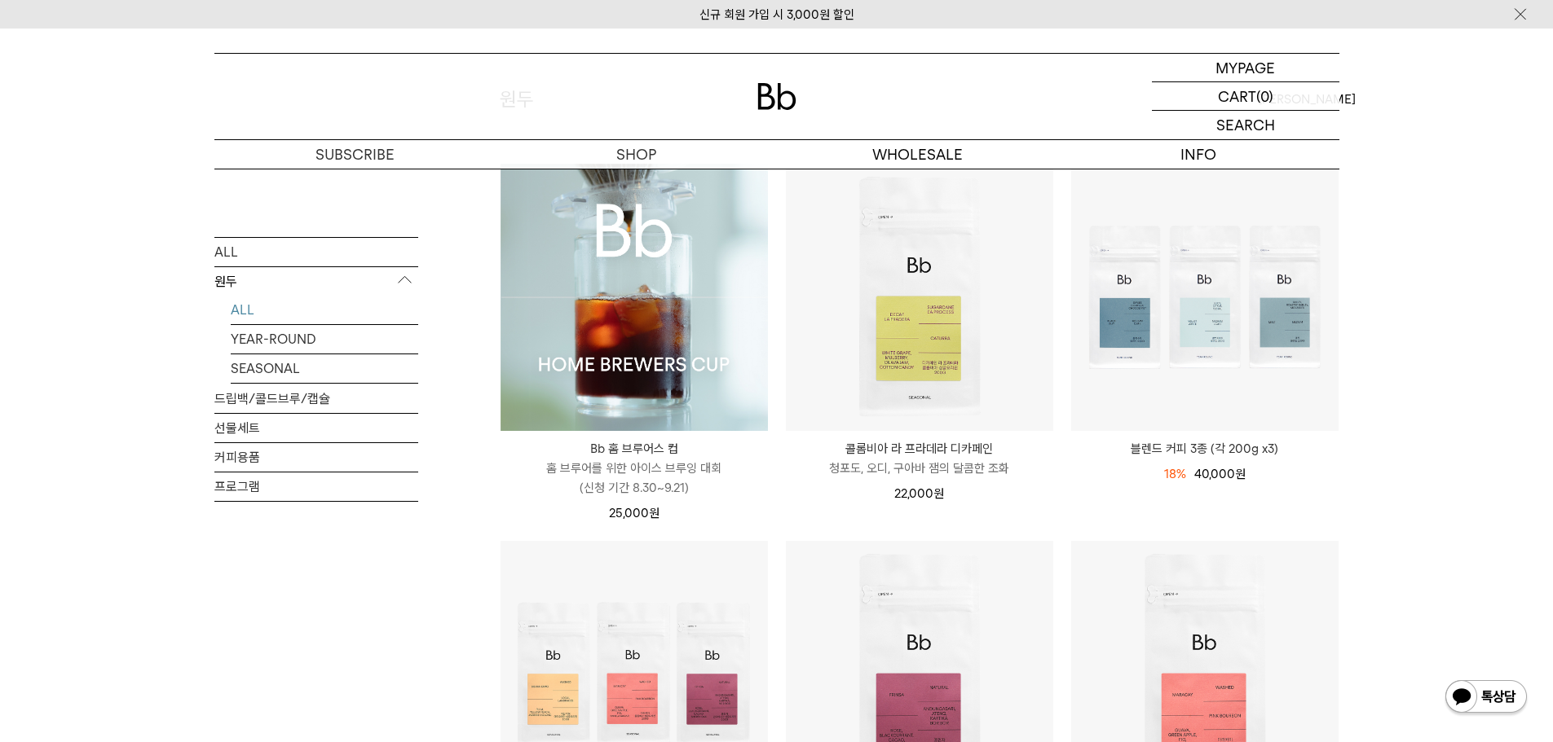 This screenshot has height=742, width=1553. Describe the element at coordinates (919, 297) in the screenshot. I see `a: 콜롬비아 라 프라데라 디카페인` at that location.